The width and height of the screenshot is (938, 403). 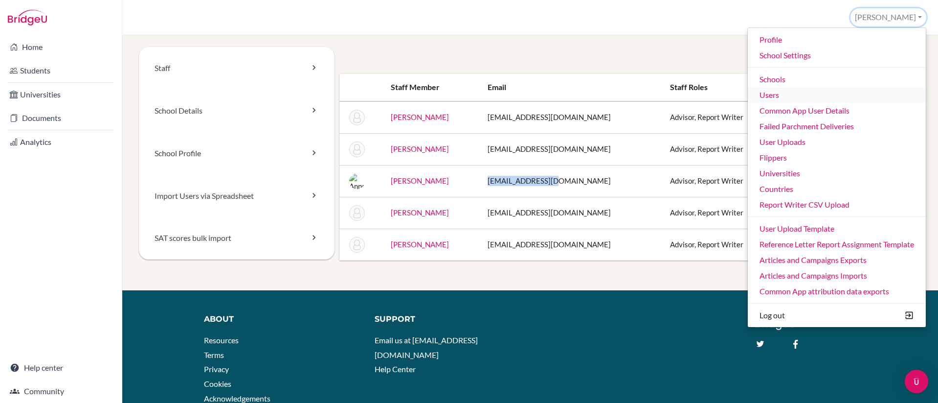 What do you see at coordinates (448, 319) in the screenshot?
I see `div: Support` at bounding box center [448, 319].